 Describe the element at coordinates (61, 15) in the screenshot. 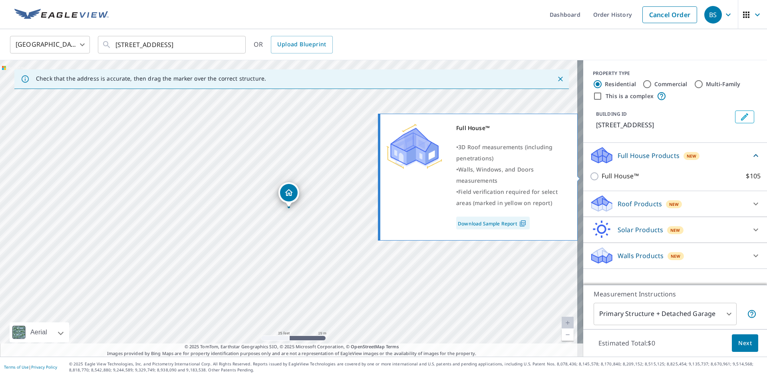

I see `img: EV Logo` at that location.